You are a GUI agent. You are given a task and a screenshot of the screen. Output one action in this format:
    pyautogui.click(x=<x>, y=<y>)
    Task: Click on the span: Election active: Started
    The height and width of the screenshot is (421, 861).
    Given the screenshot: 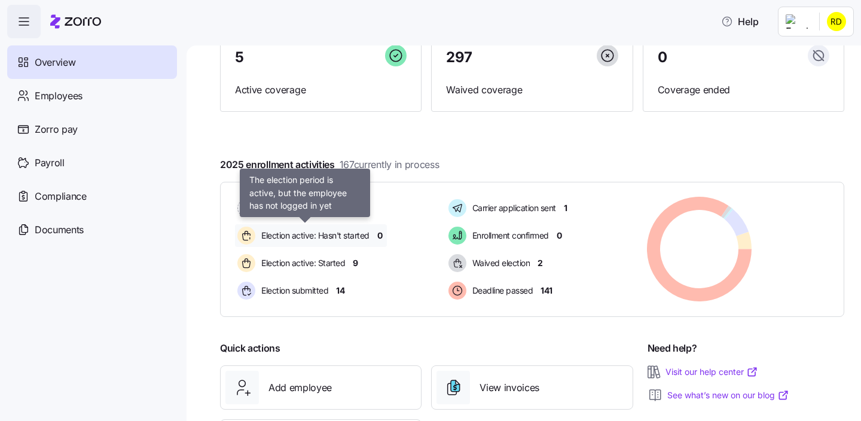 What is the action you would take?
    pyautogui.click(x=301, y=263)
    